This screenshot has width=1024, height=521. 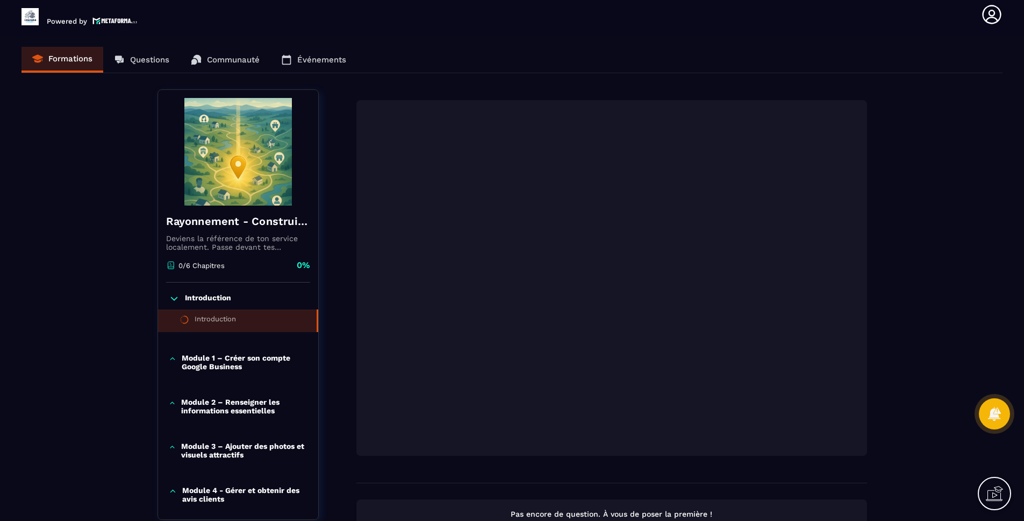 What do you see at coordinates (238, 243) in the screenshot?
I see `p: Deviens la référence de ton service localement. Passe devant tes concurrents et devient enfin ren...` at bounding box center [238, 243].